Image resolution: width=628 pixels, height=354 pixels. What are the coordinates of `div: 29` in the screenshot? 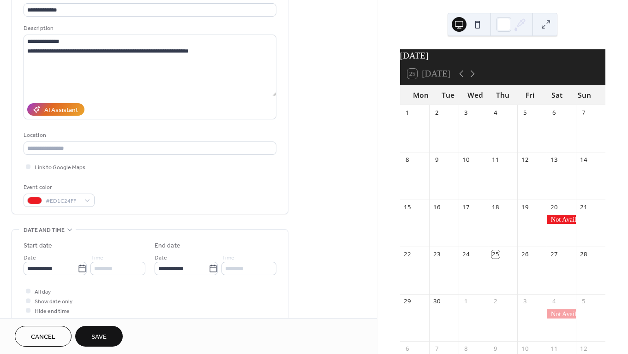 It's located at (407, 302).